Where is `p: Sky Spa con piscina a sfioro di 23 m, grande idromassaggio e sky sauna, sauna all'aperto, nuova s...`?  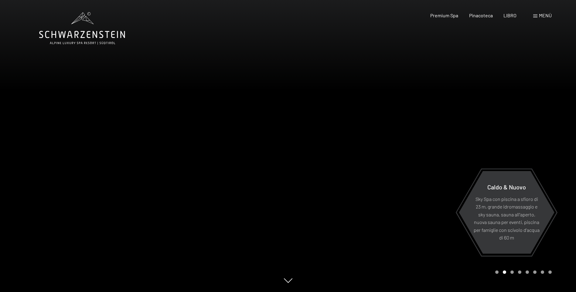
p: Sky Spa con piscina a sfioro di 23 m, grande idromassaggio e sky sauna, sauna all'aperto, nuova s... is located at coordinates (506, 218).